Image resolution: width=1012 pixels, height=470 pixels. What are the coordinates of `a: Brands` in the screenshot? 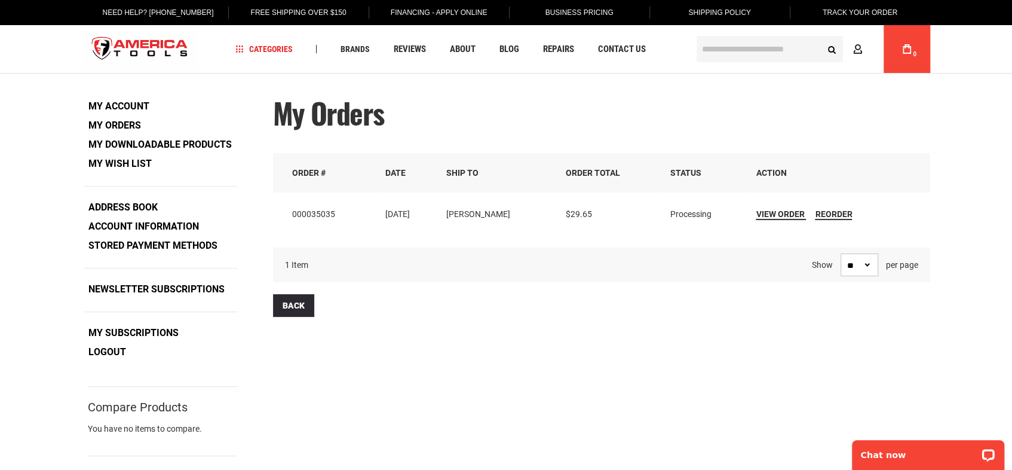 It's located at (355, 49).